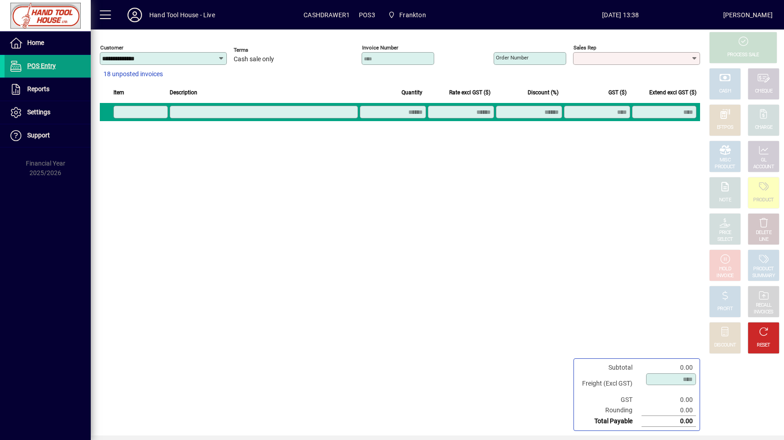 This screenshot has height=440, width=784. I want to click on div: DELETE, so click(764, 233).